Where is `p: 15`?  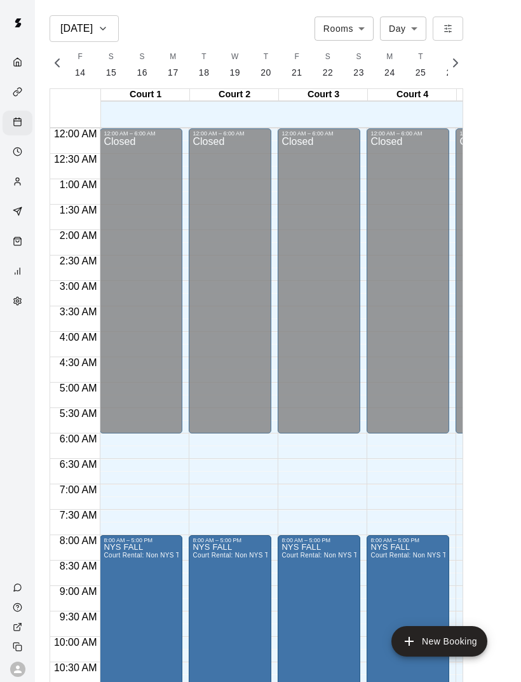 p: 15 is located at coordinates (111, 72).